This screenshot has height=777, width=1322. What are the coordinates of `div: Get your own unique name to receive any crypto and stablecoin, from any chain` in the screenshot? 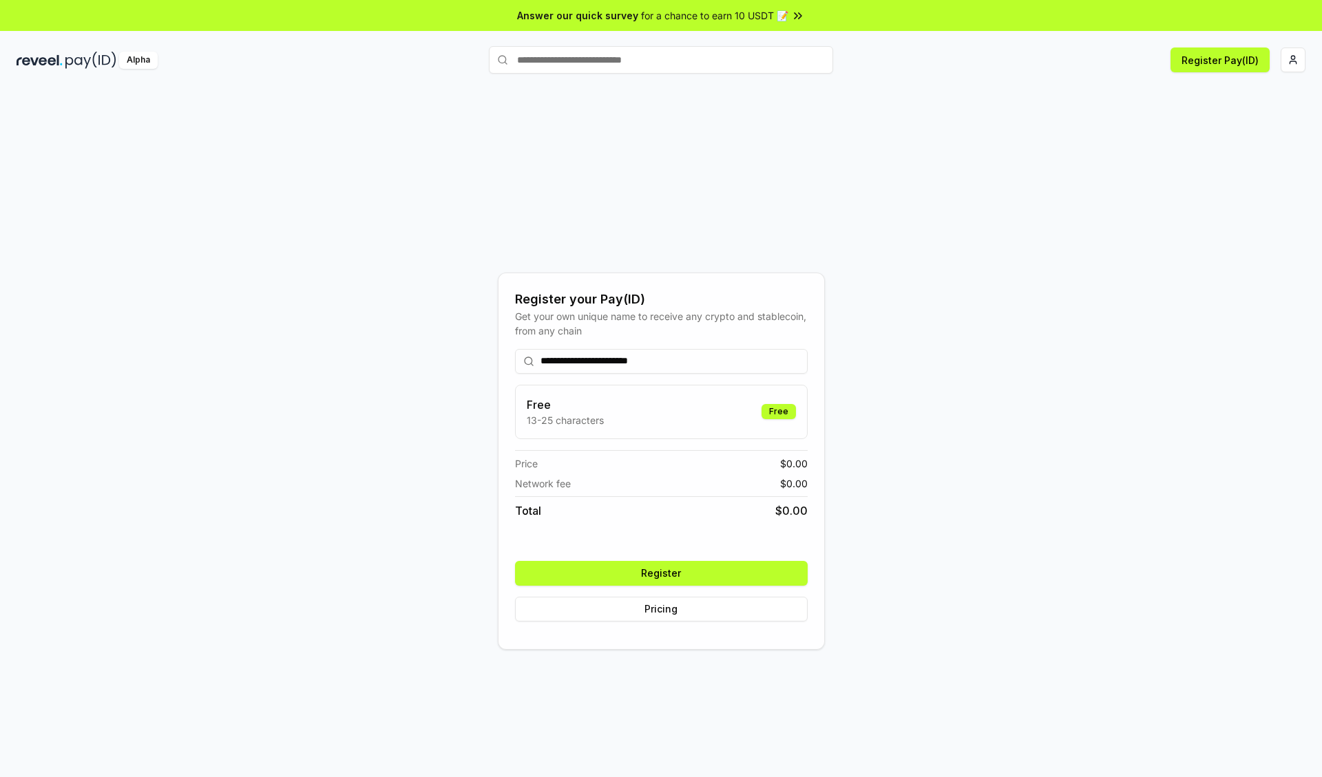 It's located at (661, 324).